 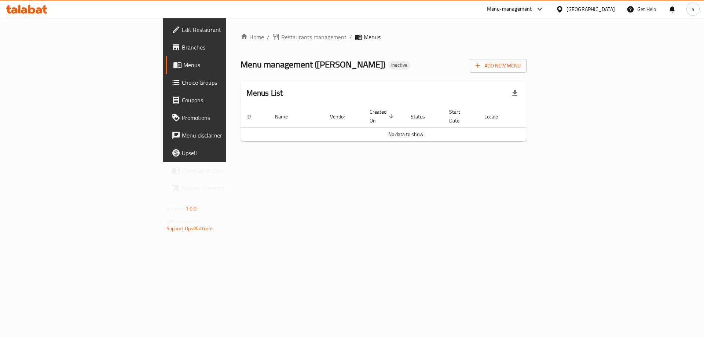 What do you see at coordinates (544, 116) in the screenshot?
I see `th: Actions` at bounding box center [544, 116].